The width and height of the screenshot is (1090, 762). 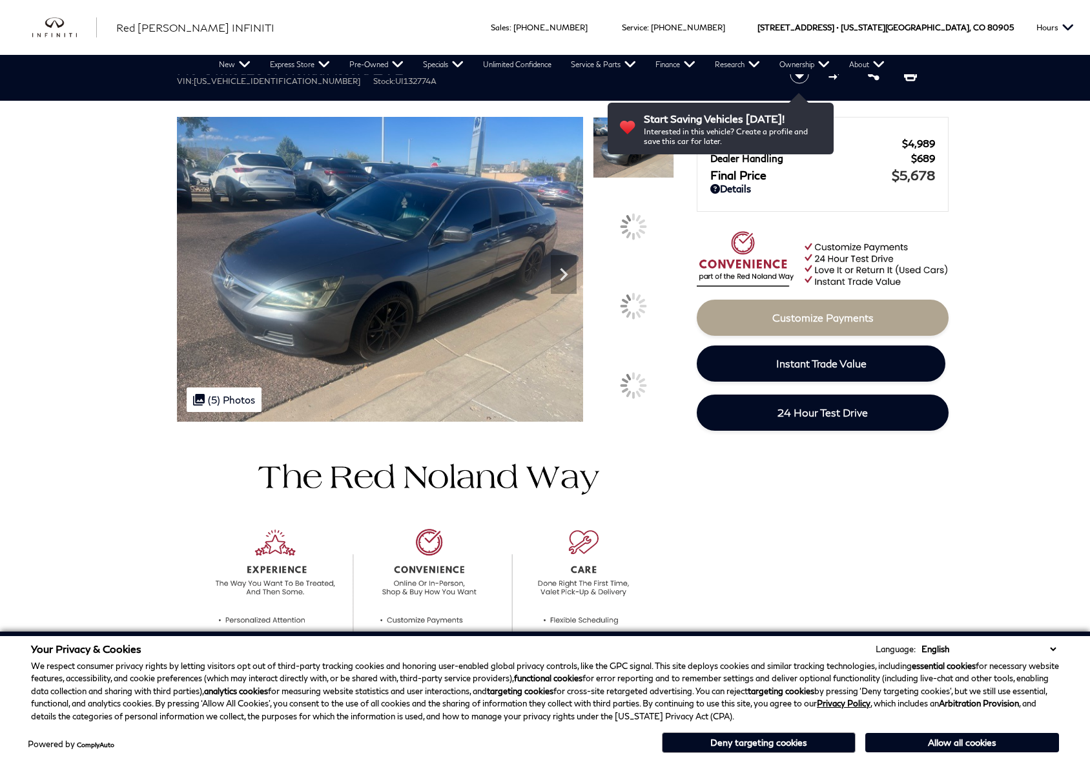 I want to click on strong: functional cookies, so click(x=548, y=678).